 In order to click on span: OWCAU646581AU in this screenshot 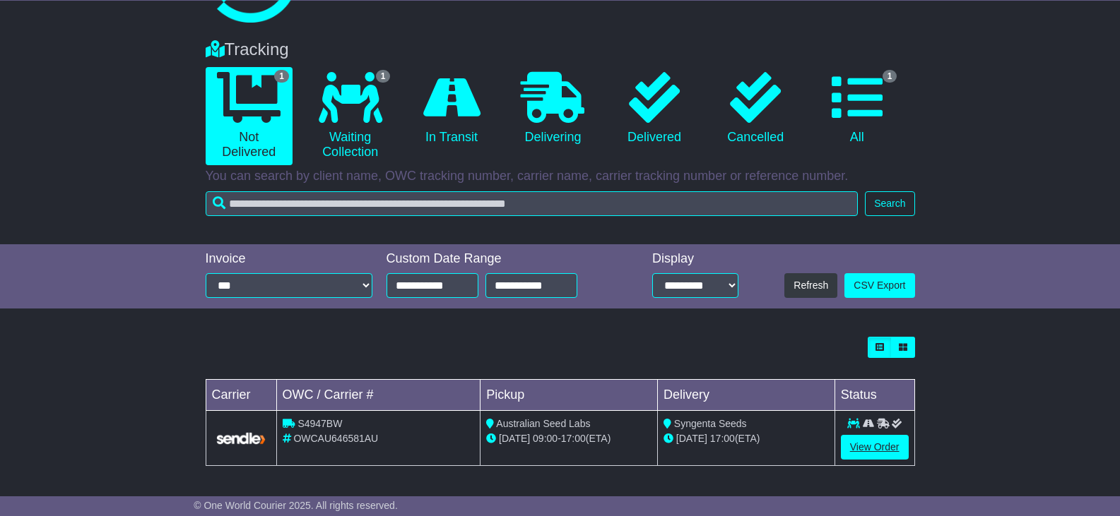, I will do `click(336, 439)`.